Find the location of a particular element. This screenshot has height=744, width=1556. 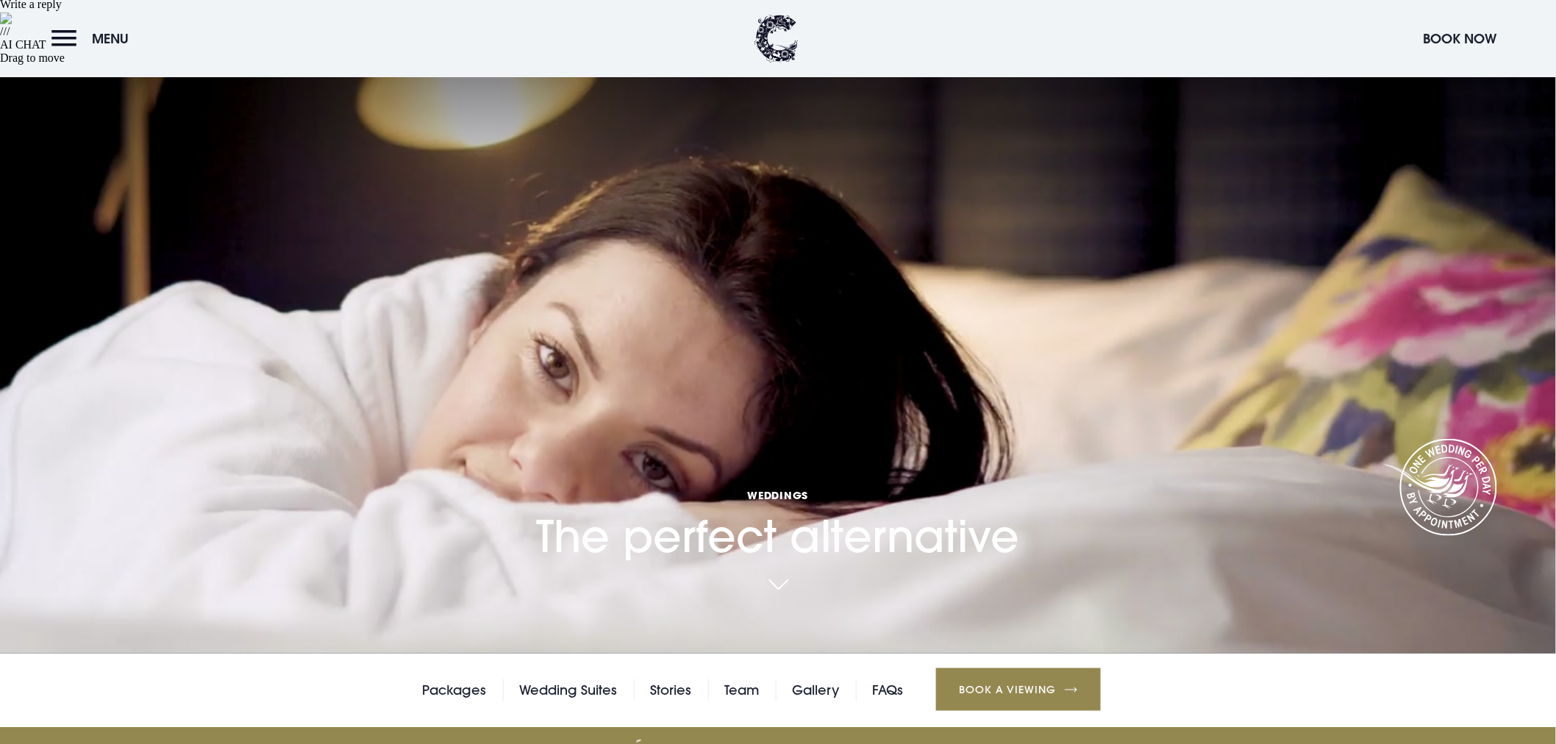

span: Weddings is located at coordinates (778, 495).